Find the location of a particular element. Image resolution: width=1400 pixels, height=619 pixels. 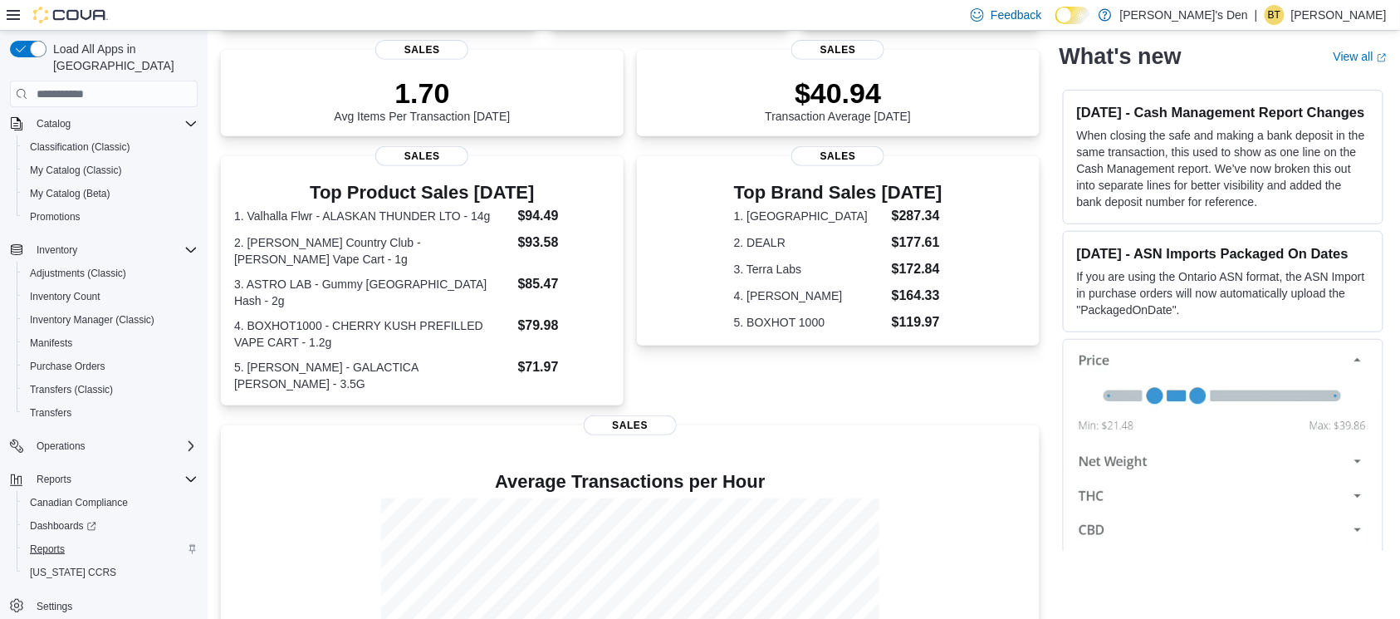

dd: $93.58 is located at coordinates (564, 242).